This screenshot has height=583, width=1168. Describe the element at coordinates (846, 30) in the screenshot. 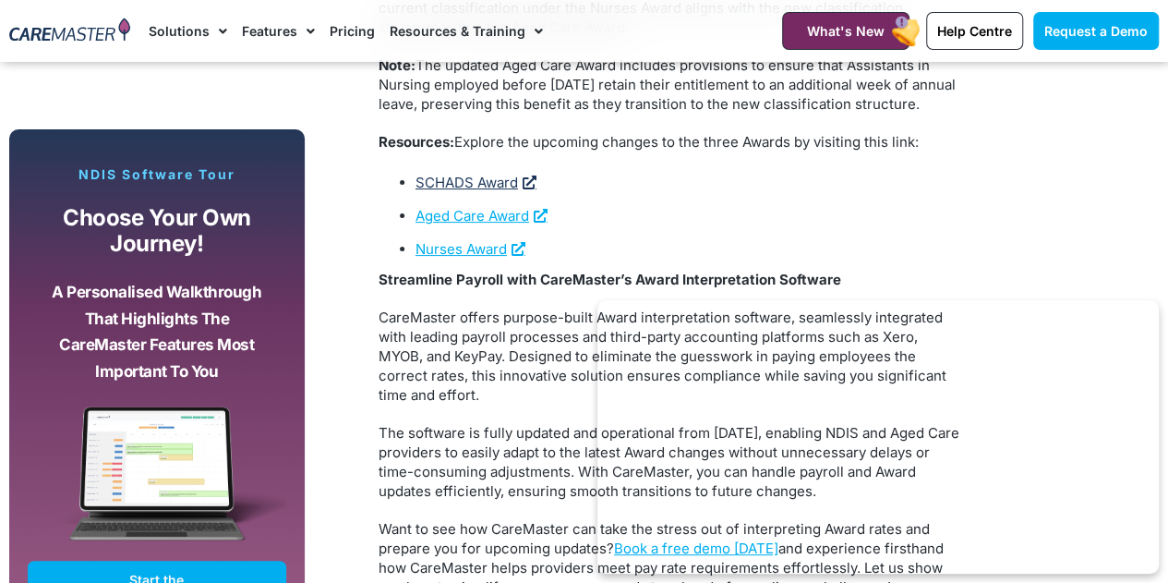

I see `a: What's New` at that location.